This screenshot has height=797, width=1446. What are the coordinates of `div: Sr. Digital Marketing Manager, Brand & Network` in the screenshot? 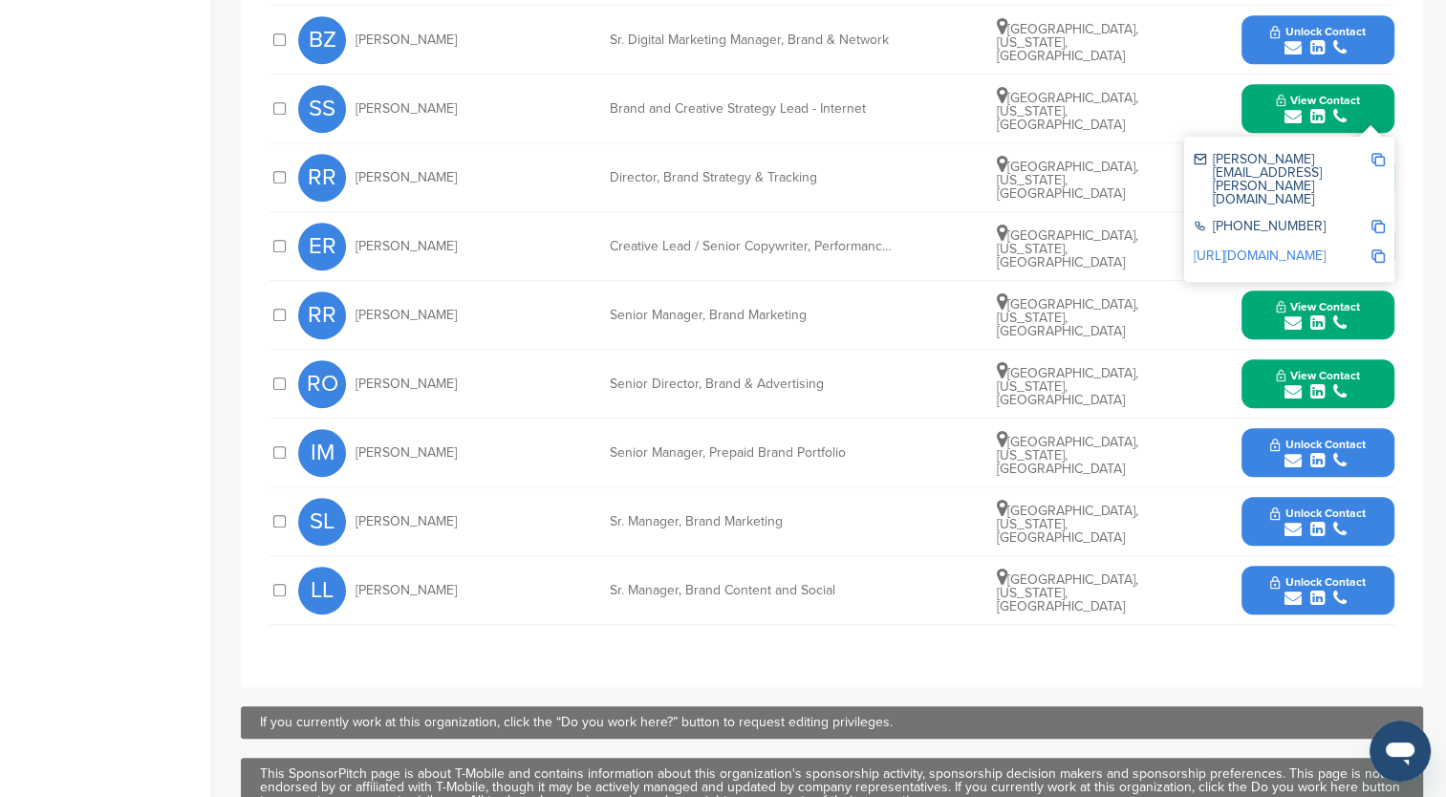 It's located at (753, 40).